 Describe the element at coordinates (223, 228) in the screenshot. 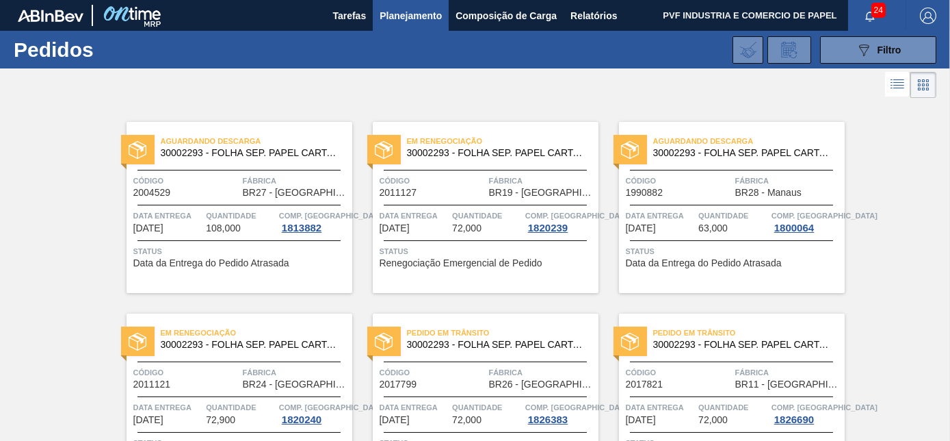

I see `span: 108,000` at that location.